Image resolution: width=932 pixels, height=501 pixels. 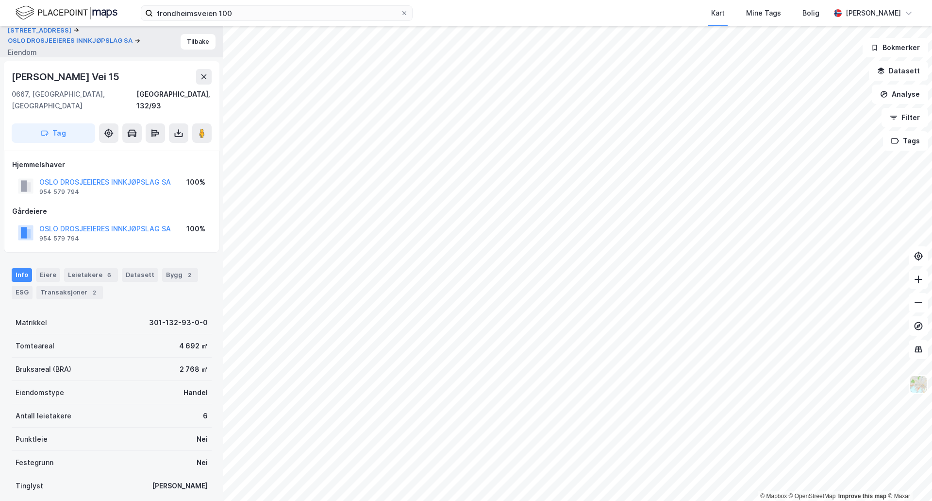 I want to click on button: Tilbake, so click(x=198, y=42).